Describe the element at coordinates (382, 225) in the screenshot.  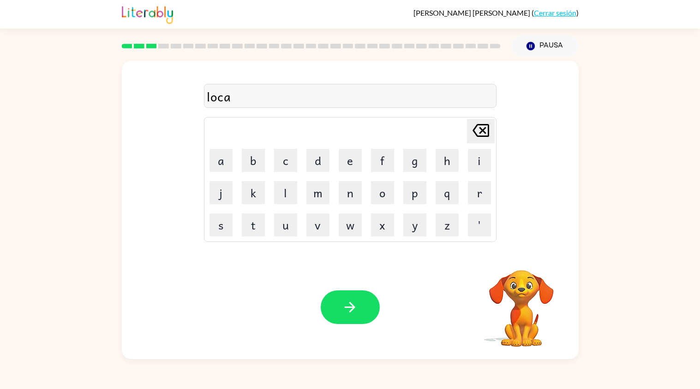
I see `button: x` at that location.